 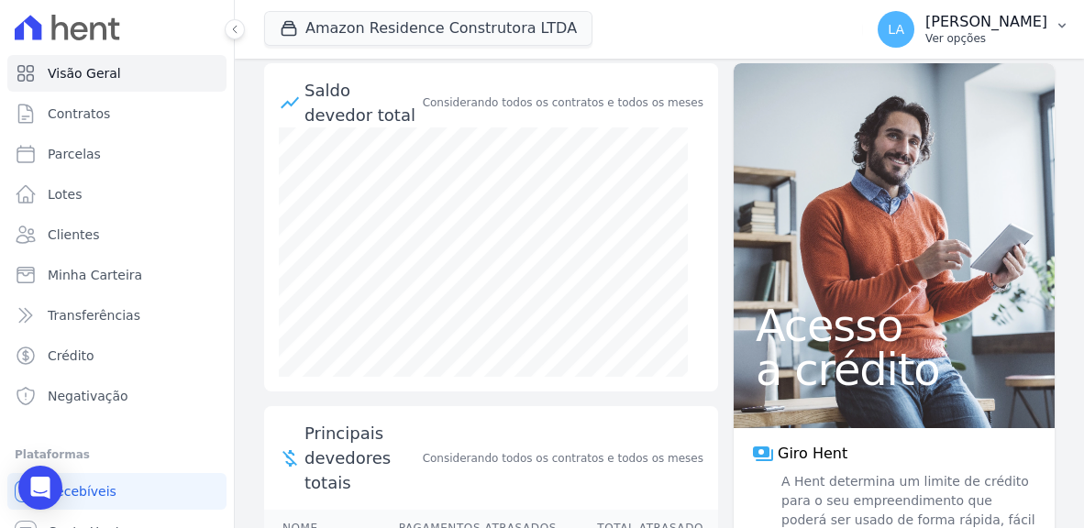 What do you see at coordinates (116, 492) in the screenshot?
I see `a: Recebíveis` at bounding box center [116, 492].